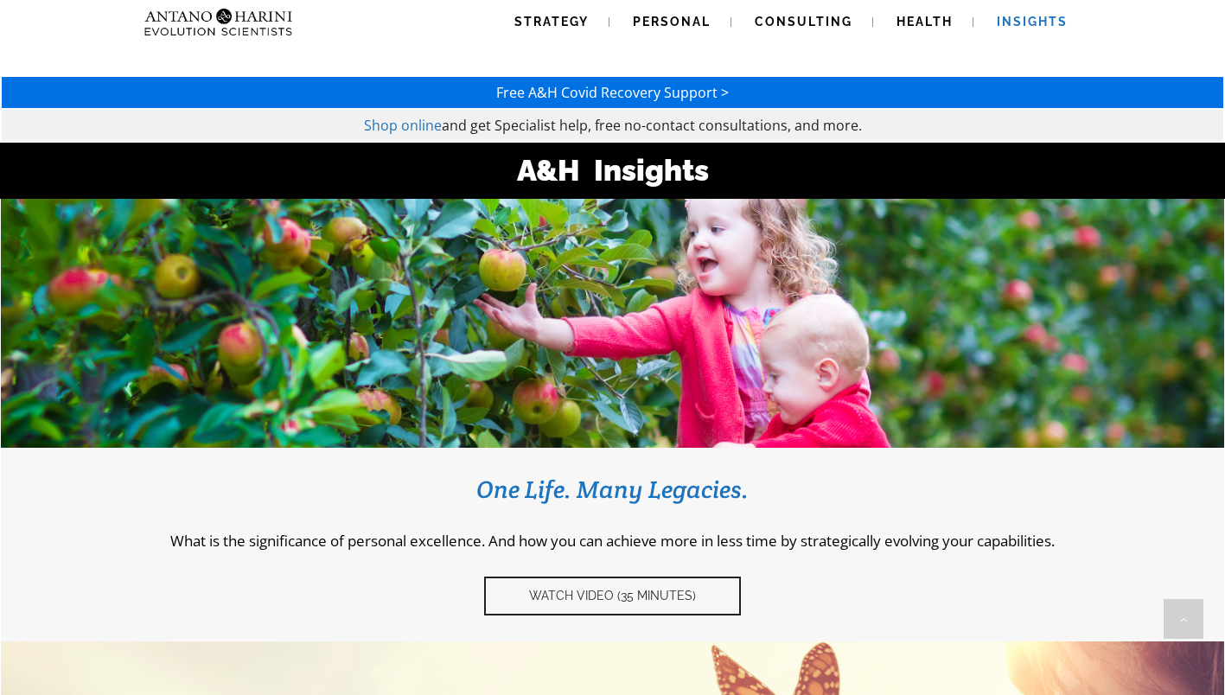  I want to click on span: Personal, so click(672, 22).